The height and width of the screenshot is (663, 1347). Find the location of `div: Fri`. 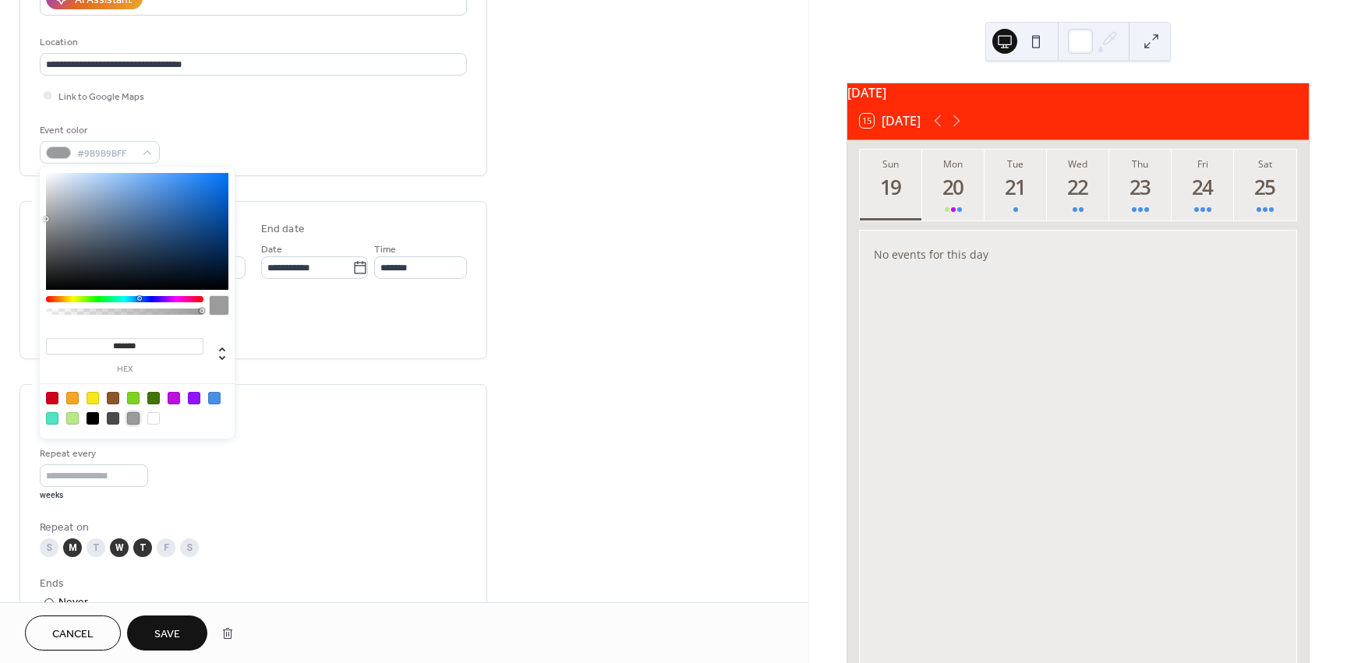

div: Fri is located at coordinates (1203, 164).